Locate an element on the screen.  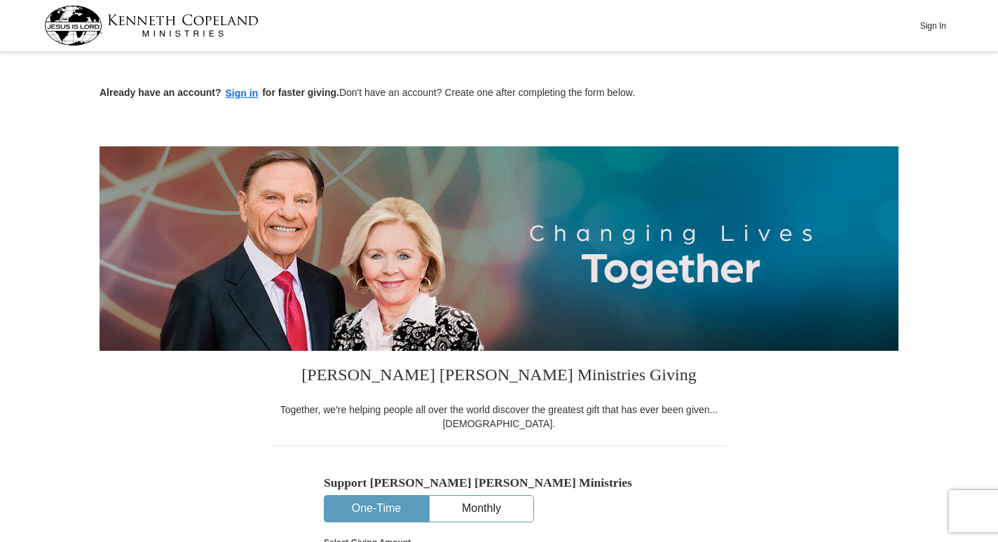
img: kcm-header-logo.svg is located at coordinates (151, 25).